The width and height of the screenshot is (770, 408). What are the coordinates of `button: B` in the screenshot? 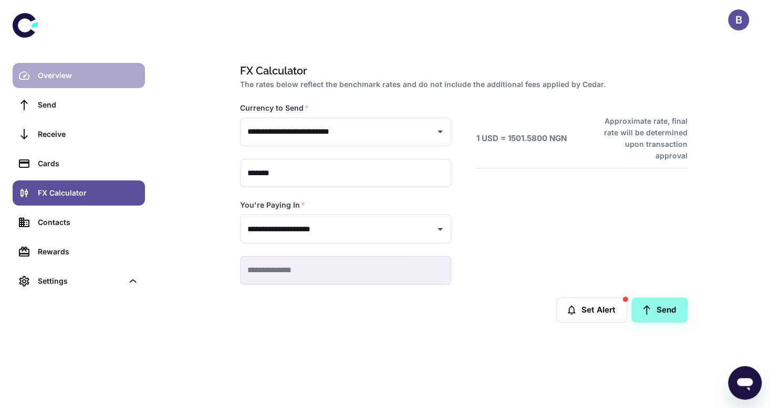 It's located at (738, 20).